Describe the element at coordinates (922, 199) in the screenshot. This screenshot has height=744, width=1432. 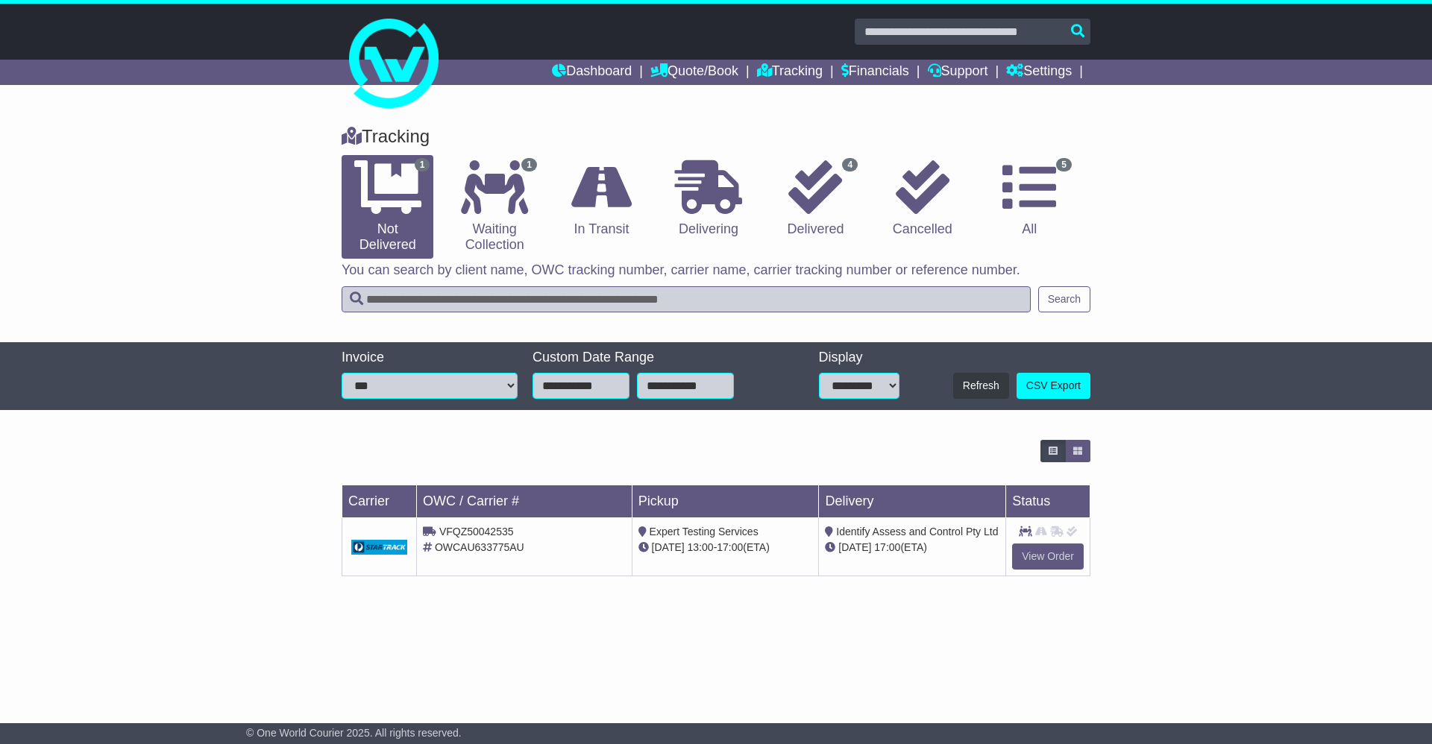
I see `a: Cancelled` at that location.